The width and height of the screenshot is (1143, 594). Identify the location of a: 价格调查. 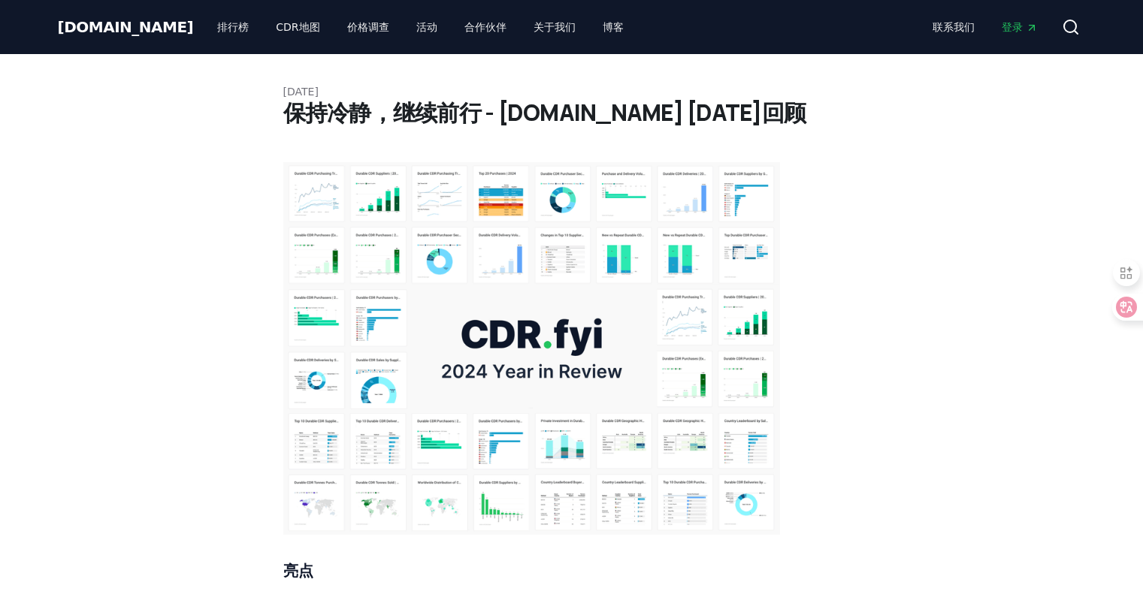
(368, 27).